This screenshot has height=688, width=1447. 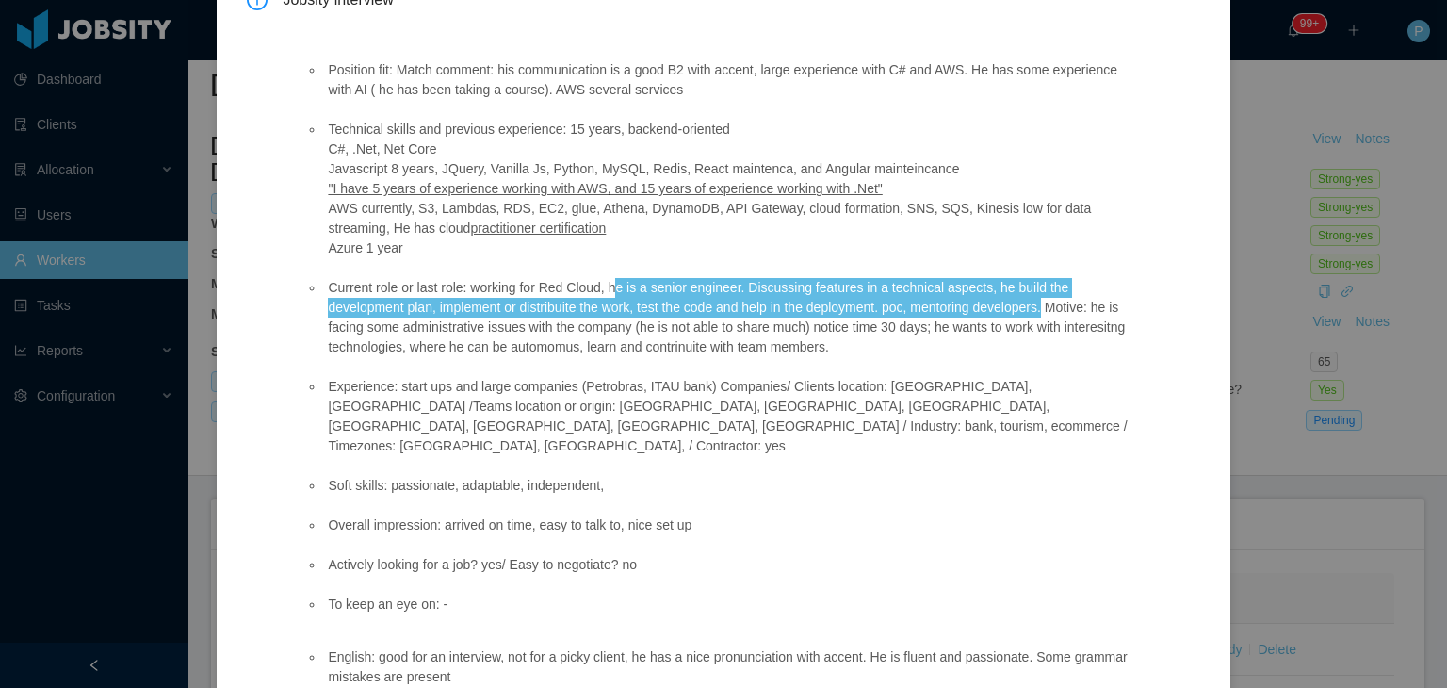 What do you see at coordinates (538, 228) in the screenshot?
I see `ins: practitioner certification` at bounding box center [538, 228].